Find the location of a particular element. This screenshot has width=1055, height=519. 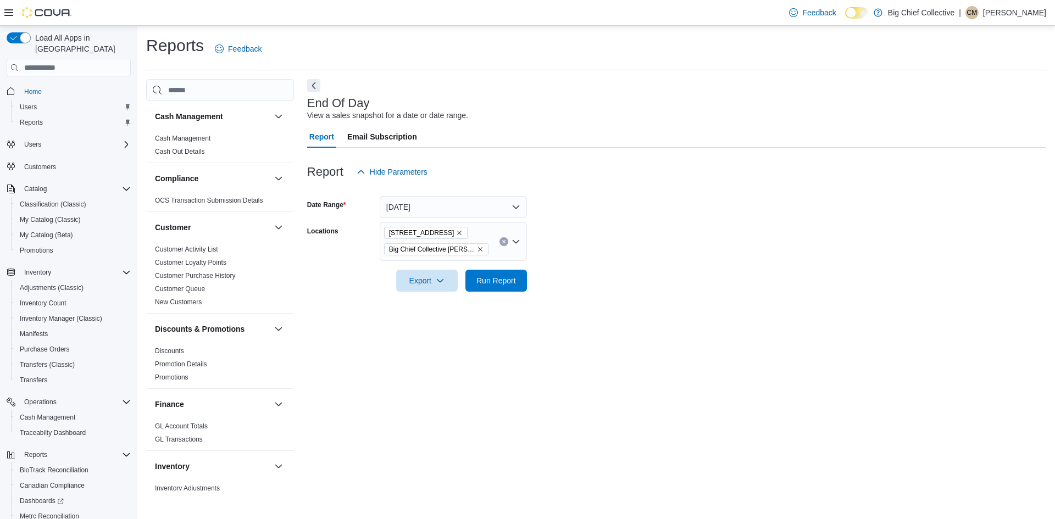

div: Customer is located at coordinates (220, 278).